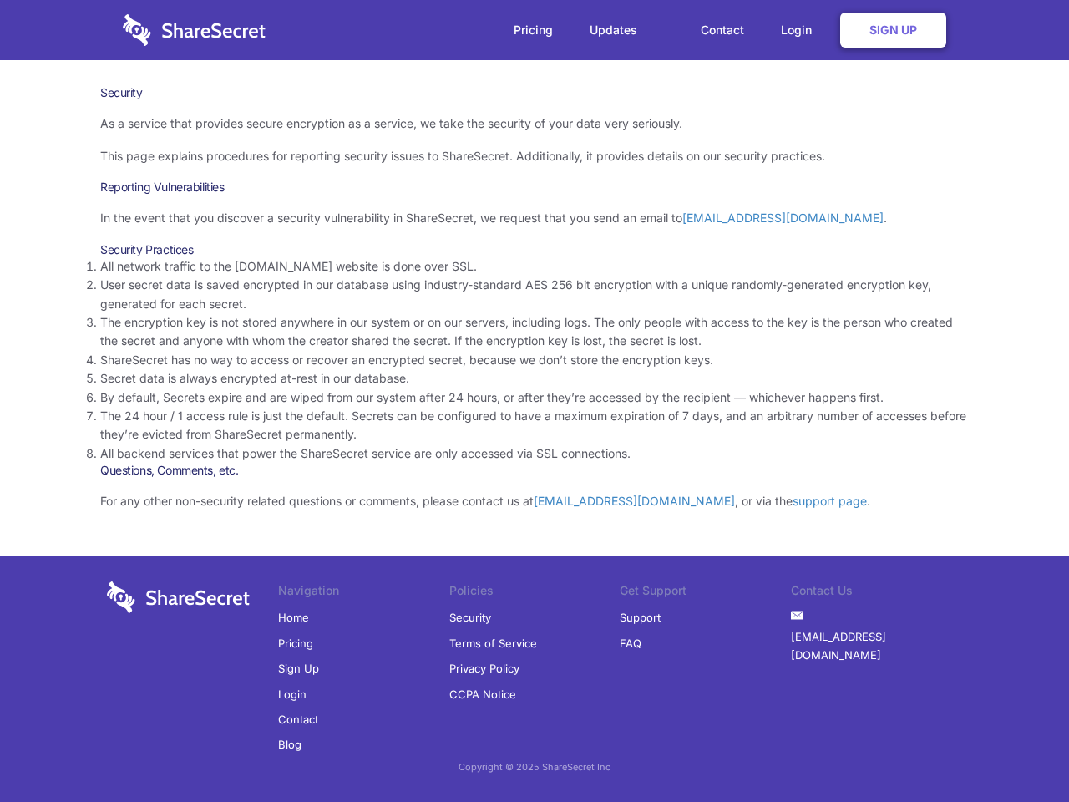 This screenshot has width=1069, height=802. Describe the element at coordinates (534, 250) in the screenshot. I see `h3: Security Practices` at that location.